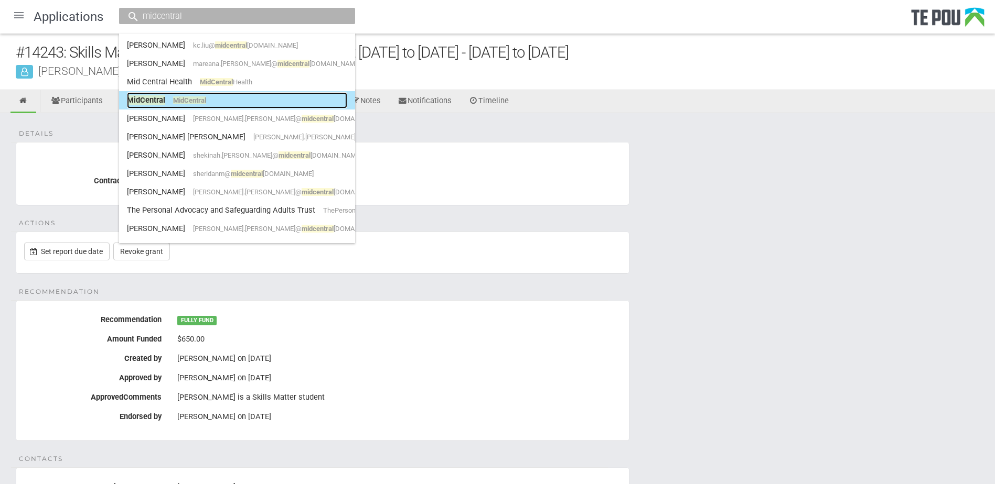 This screenshot has width=995, height=484. Describe the element at coordinates (142, 252) in the screenshot. I see `a: Revoke grant` at that location.